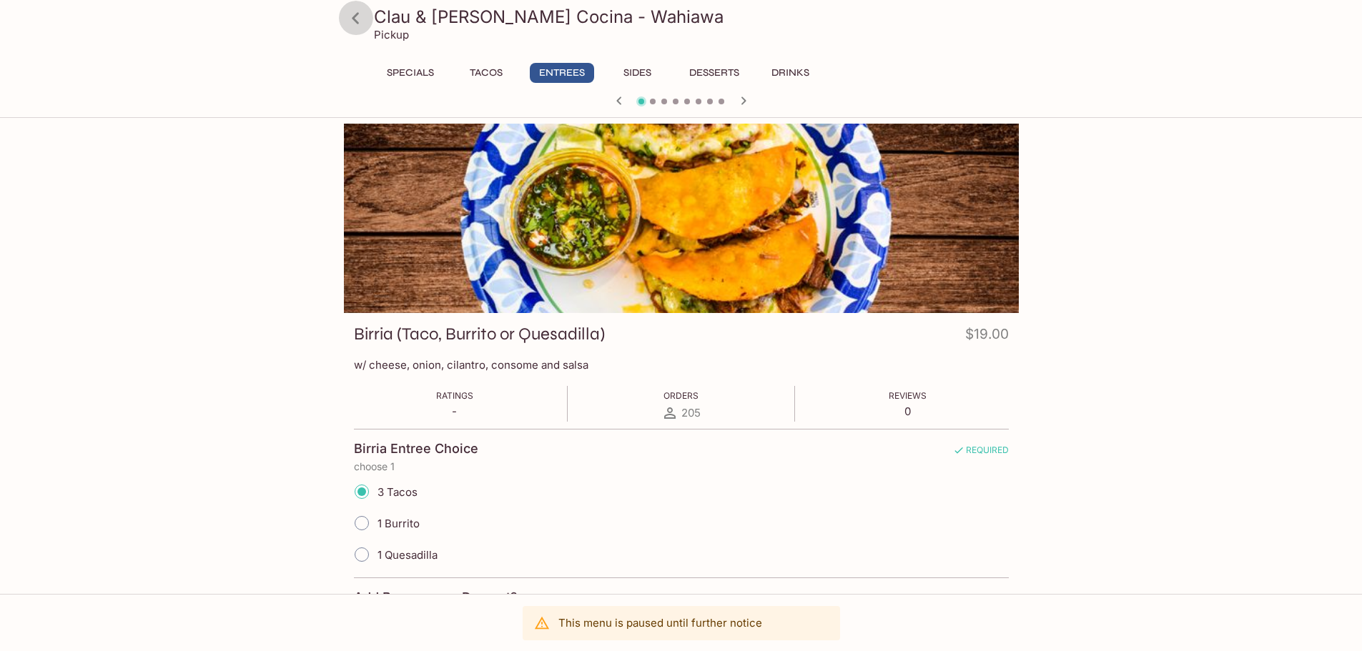 The width and height of the screenshot is (1362, 651). What do you see at coordinates (981, 453) in the screenshot?
I see `span: REQUIRED` at bounding box center [981, 453].